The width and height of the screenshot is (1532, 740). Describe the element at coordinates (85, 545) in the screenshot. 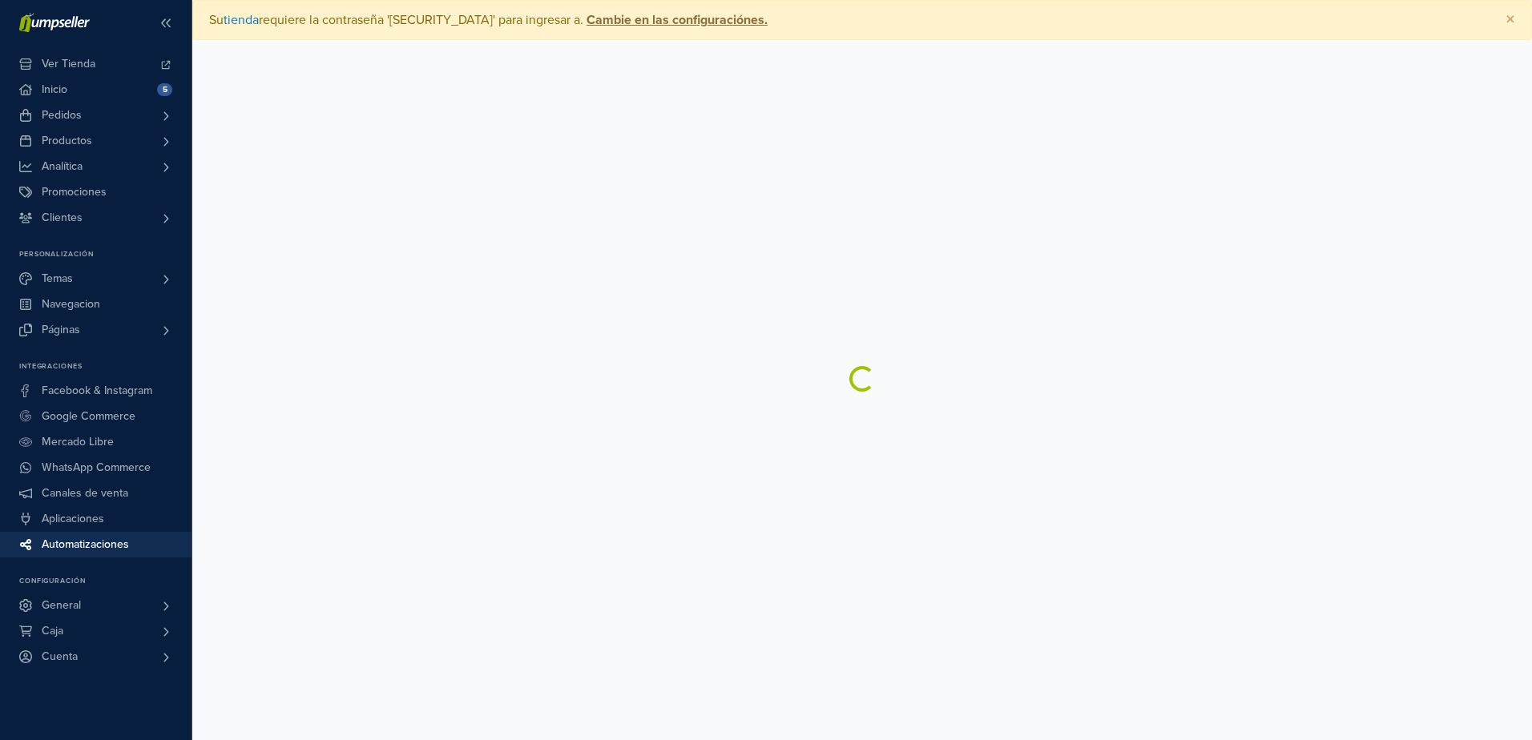

I see `span: Automatizaciones` at that location.